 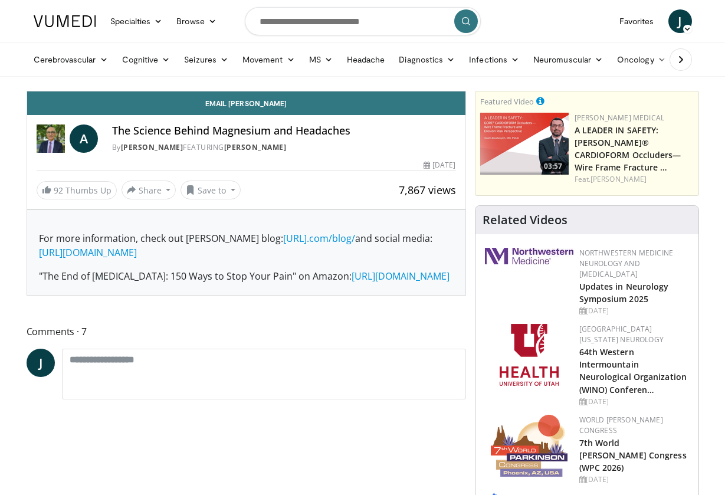 I want to click on a: 03:57, so click(x=525, y=143).